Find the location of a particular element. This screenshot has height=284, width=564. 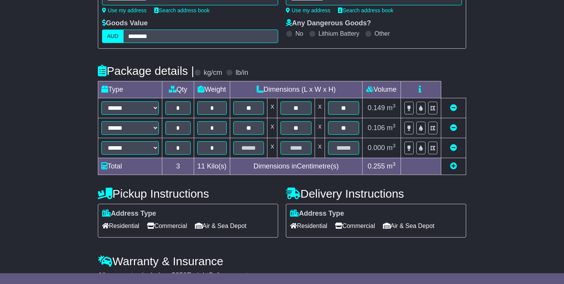

span: 0.106 is located at coordinates (376, 128).